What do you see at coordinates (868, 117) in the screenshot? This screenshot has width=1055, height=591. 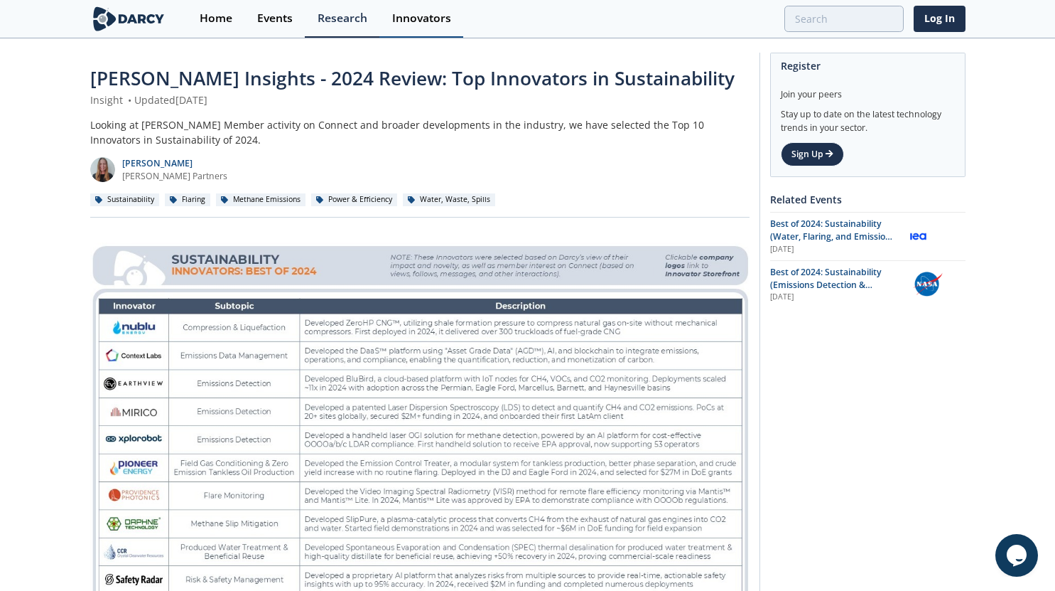 I see `div: Stay up to date on the latest technology trends in your sector.` at bounding box center [868, 117].